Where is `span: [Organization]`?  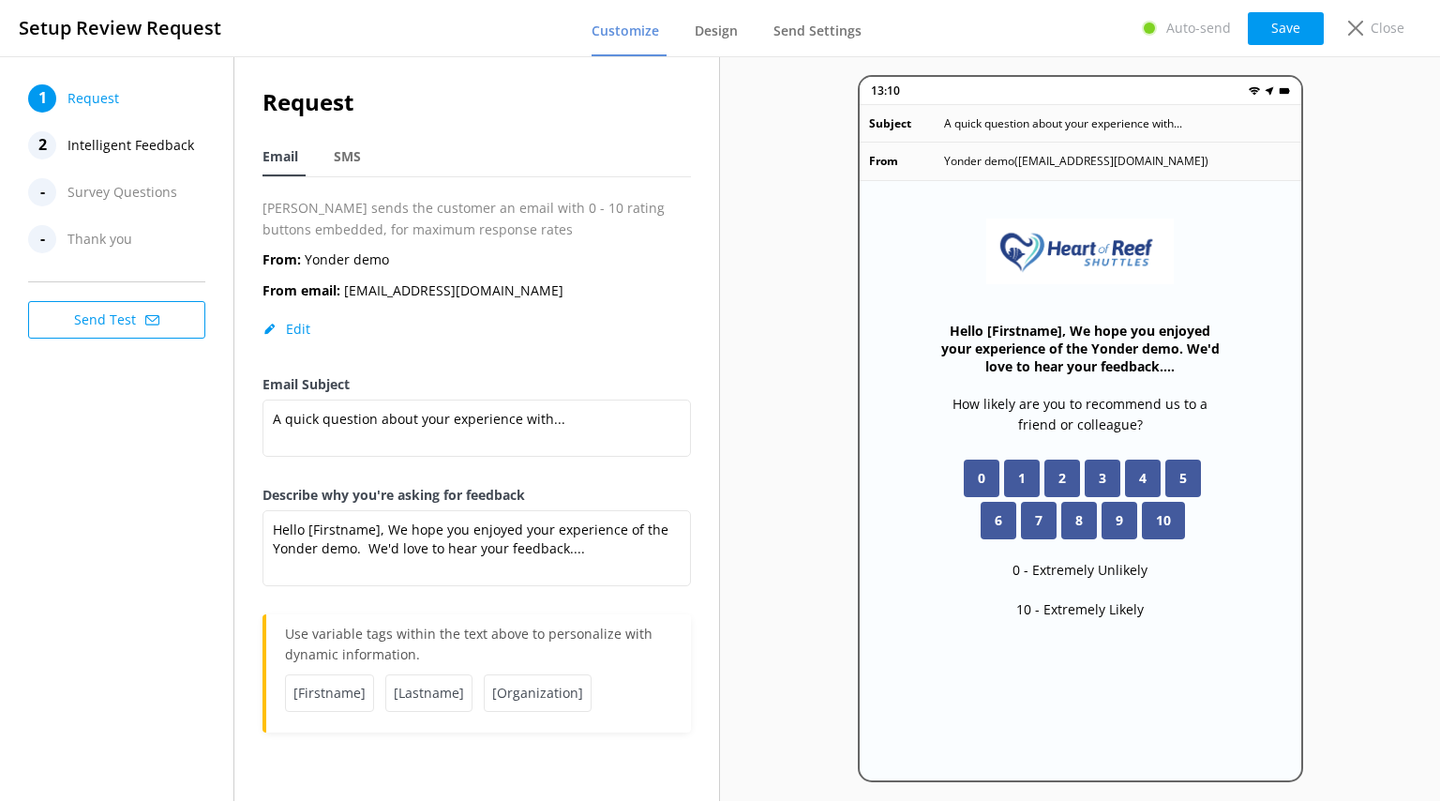
span: [Organization] is located at coordinates (537, 693).